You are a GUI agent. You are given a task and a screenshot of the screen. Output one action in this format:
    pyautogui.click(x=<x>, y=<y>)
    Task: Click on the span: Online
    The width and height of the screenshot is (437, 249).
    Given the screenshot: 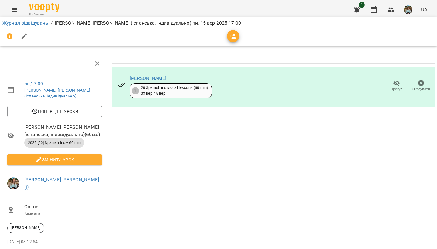 What is the action you would take?
    pyautogui.click(x=63, y=207)
    